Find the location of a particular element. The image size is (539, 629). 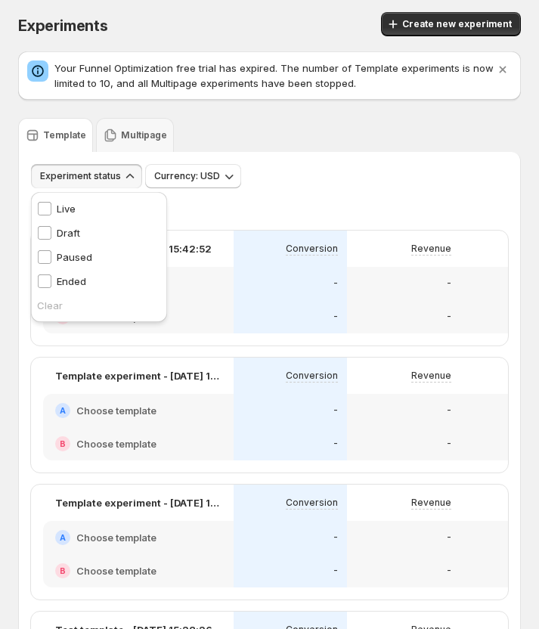

button: Dismiss notification is located at coordinates (502, 70).